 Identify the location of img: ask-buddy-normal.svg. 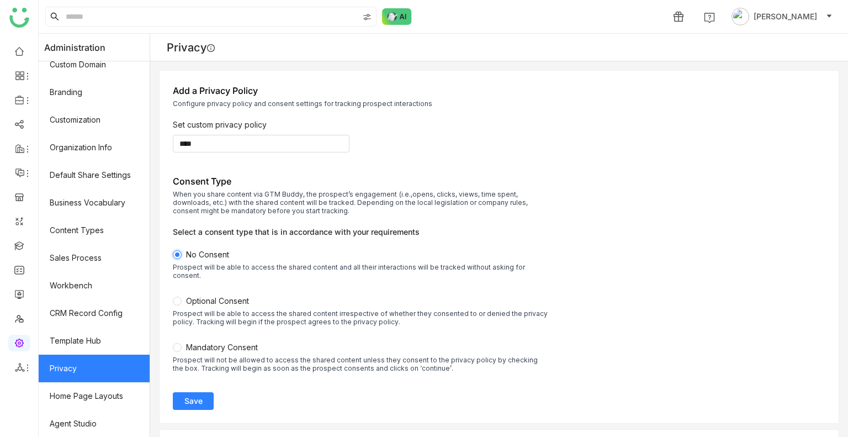
(397, 17).